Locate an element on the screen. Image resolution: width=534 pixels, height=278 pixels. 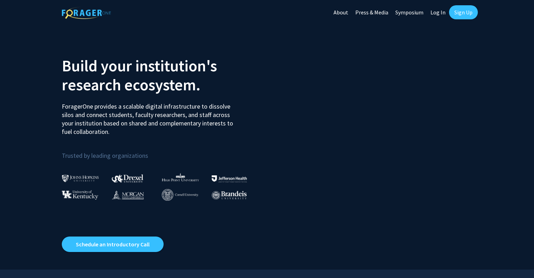
img: ForagerOne Logo is located at coordinates (86, 13).